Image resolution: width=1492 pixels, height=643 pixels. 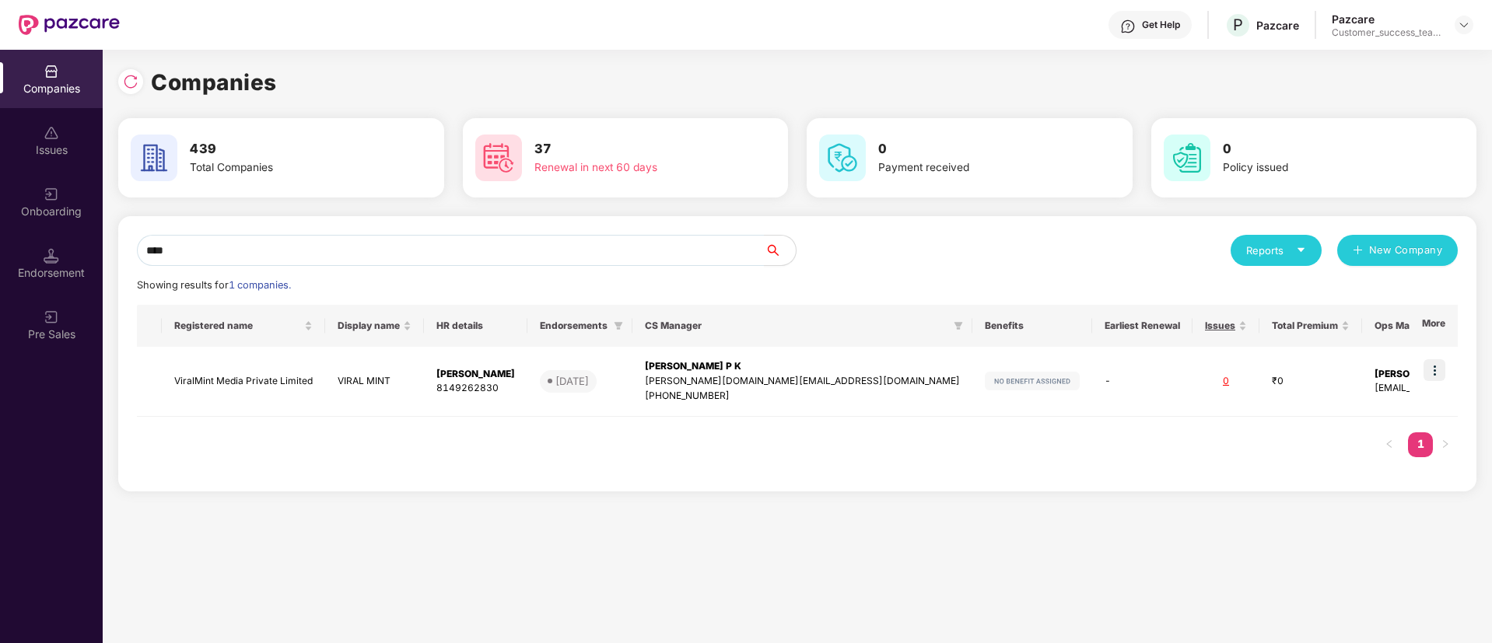 What do you see at coordinates (1301, 250) in the screenshot?
I see `span: caret-down` at bounding box center [1301, 250].